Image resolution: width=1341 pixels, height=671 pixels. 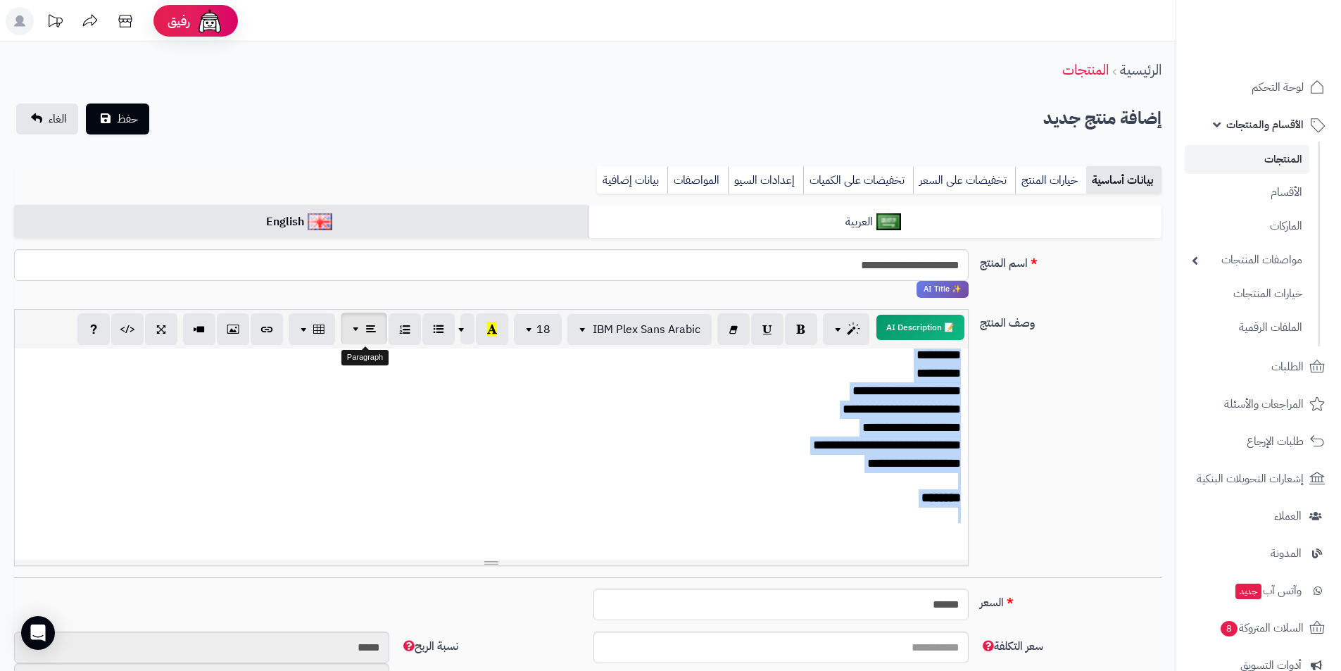 I want to click on span: جديد, so click(x=1249, y=592).